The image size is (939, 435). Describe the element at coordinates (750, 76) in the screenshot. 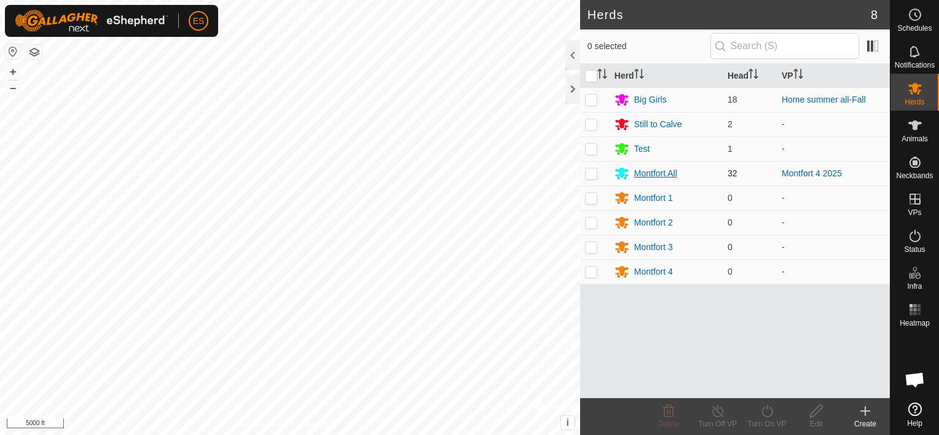

I see `th: Head` at that location.